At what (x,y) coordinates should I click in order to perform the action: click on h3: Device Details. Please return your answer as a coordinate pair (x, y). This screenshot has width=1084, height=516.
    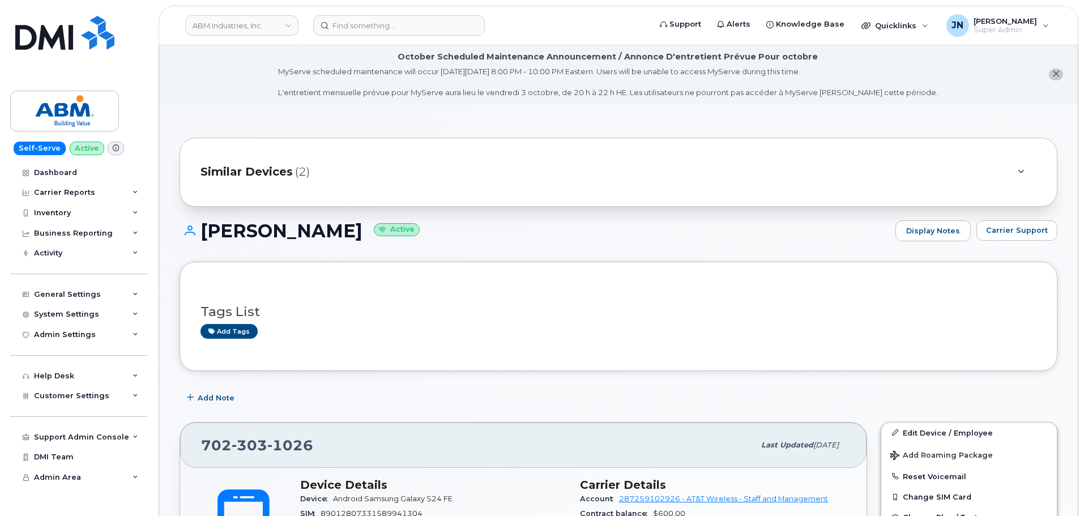
    Looking at the image, I should click on (433, 485).